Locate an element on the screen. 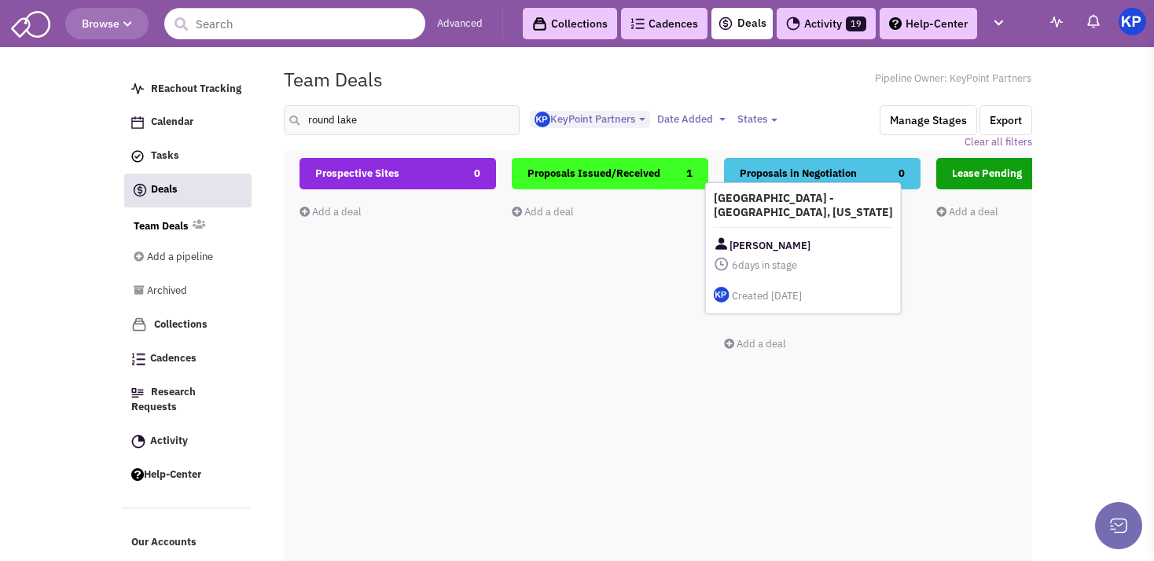  a: REachout Tracking is located at coordinates (187, 90).